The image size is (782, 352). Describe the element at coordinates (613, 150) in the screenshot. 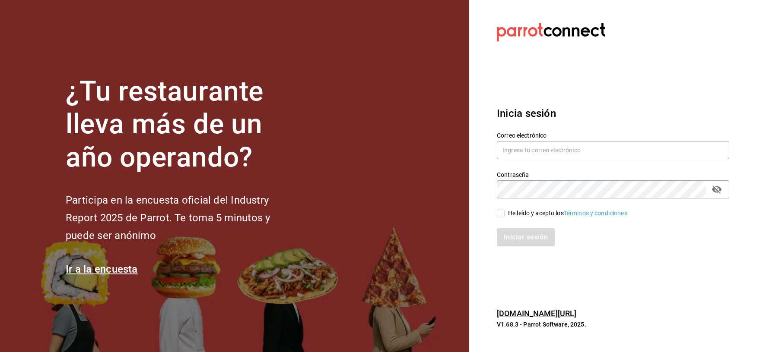

I see `input: Ingresa tu correo electrónico` at that location.